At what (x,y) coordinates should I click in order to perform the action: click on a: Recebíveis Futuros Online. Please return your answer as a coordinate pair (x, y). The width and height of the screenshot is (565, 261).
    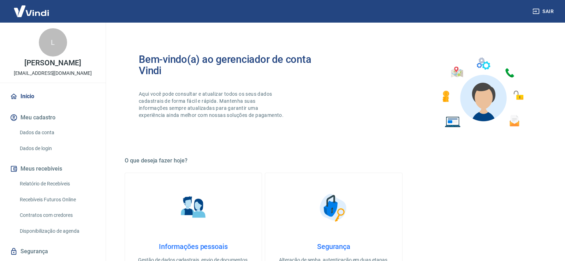
    Looking at the image, I should click on (57, 200).